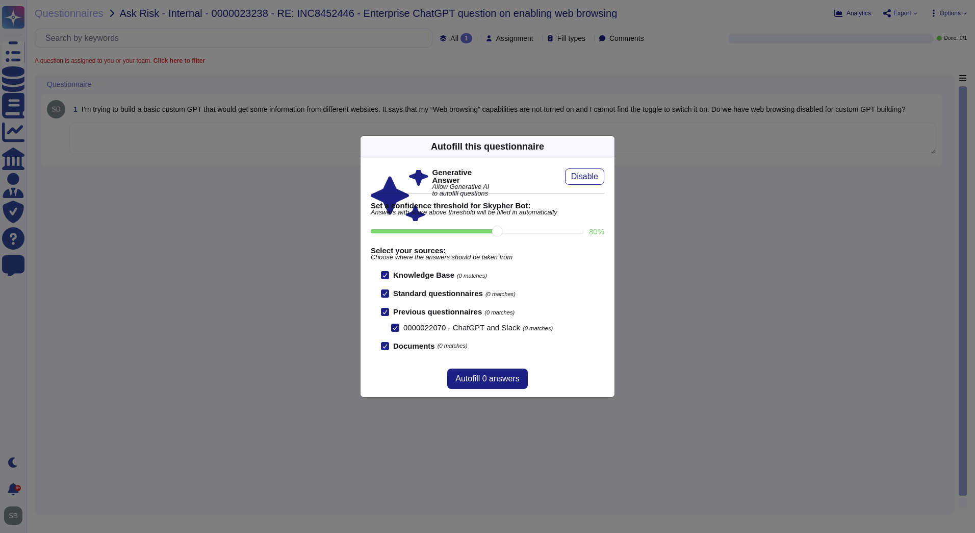 This screenshot has width=975, height=533. What do you see at coordinates (597, 231) in the screenshot?
I see `label: 80 %` at bounding box center [597, 231].